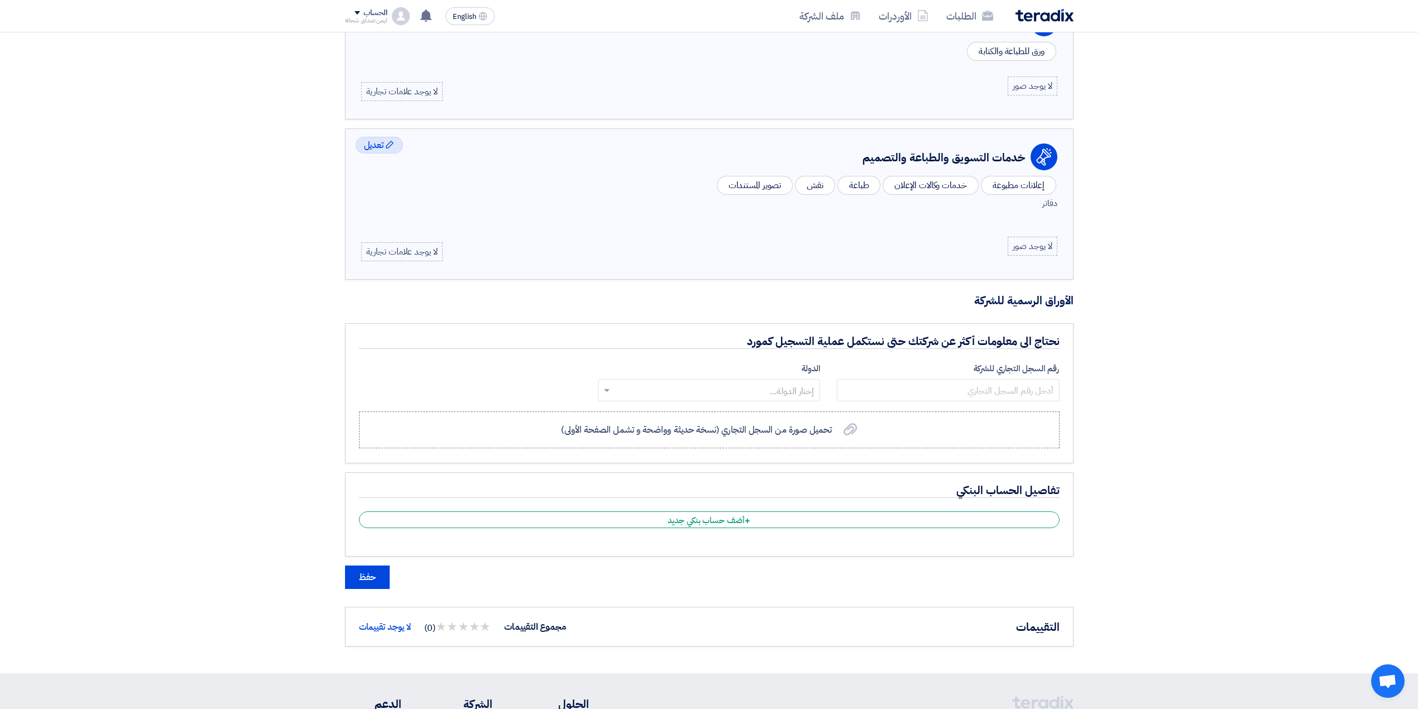 The width and height of the screenshot is (1418, 709). Describe the element at coordinates (859, 185) in the screenshot. I see `div: طباعة` at that location.